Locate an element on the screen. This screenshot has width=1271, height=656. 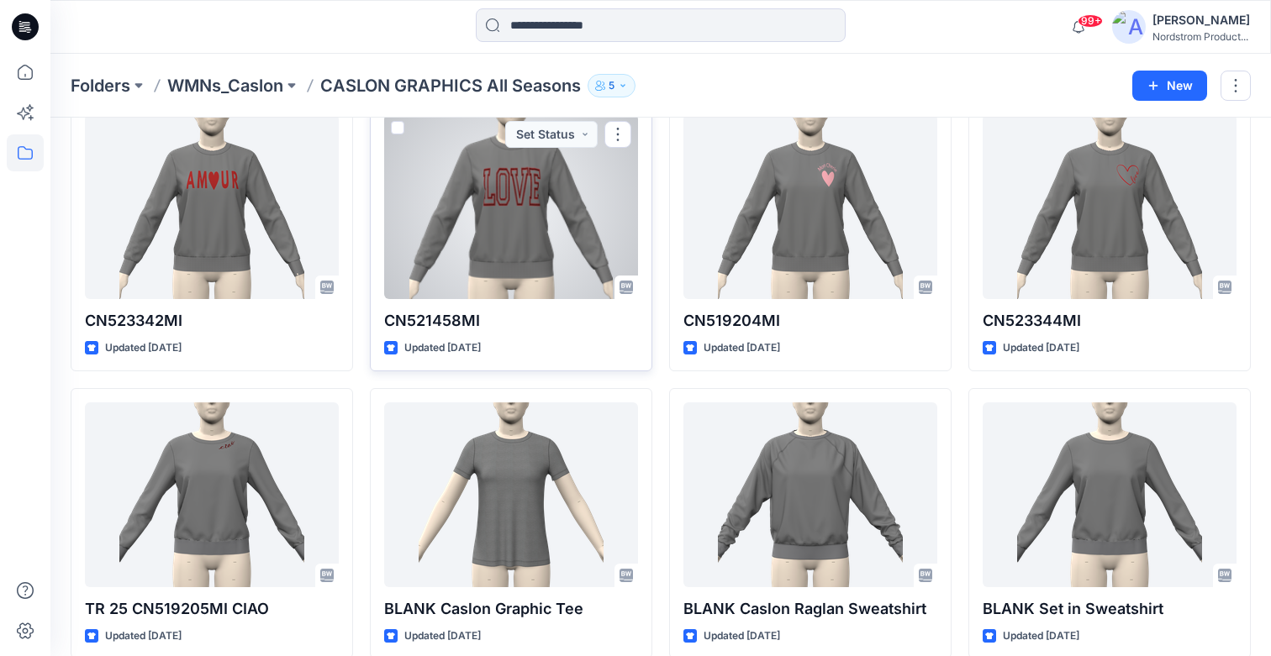
p: WMNs_Caslon is located at coordinates (225, 86).